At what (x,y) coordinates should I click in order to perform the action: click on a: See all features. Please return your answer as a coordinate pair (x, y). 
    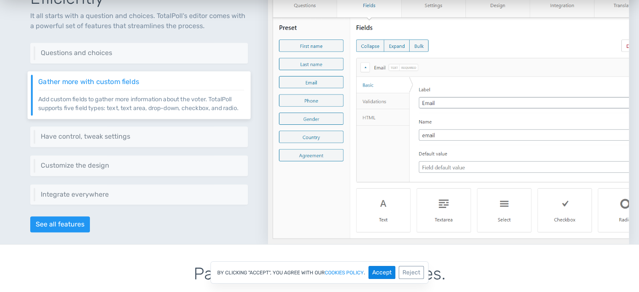
    Looking at the image, I should click on (60, 224).